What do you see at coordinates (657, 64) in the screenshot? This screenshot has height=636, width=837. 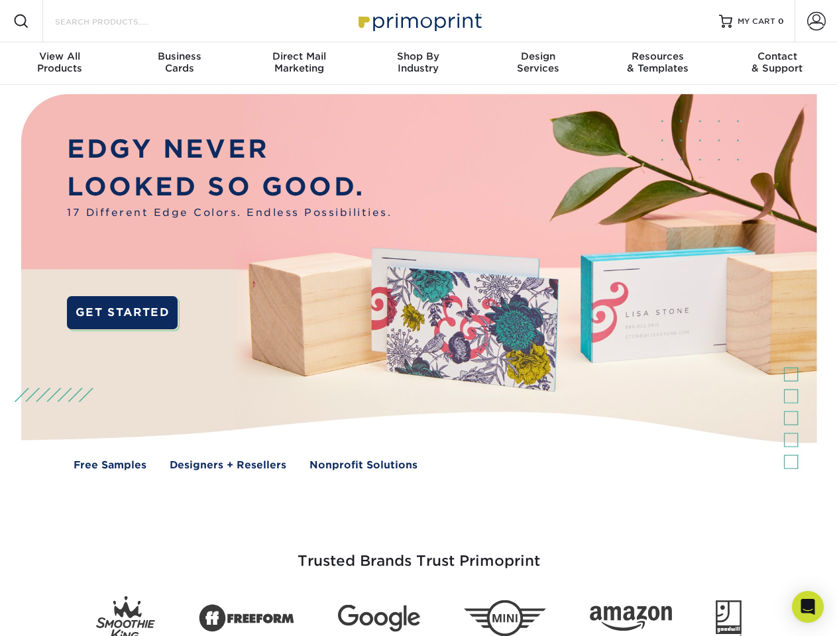 I see `a: Resources& Templates` at bounding box center [657, 64].